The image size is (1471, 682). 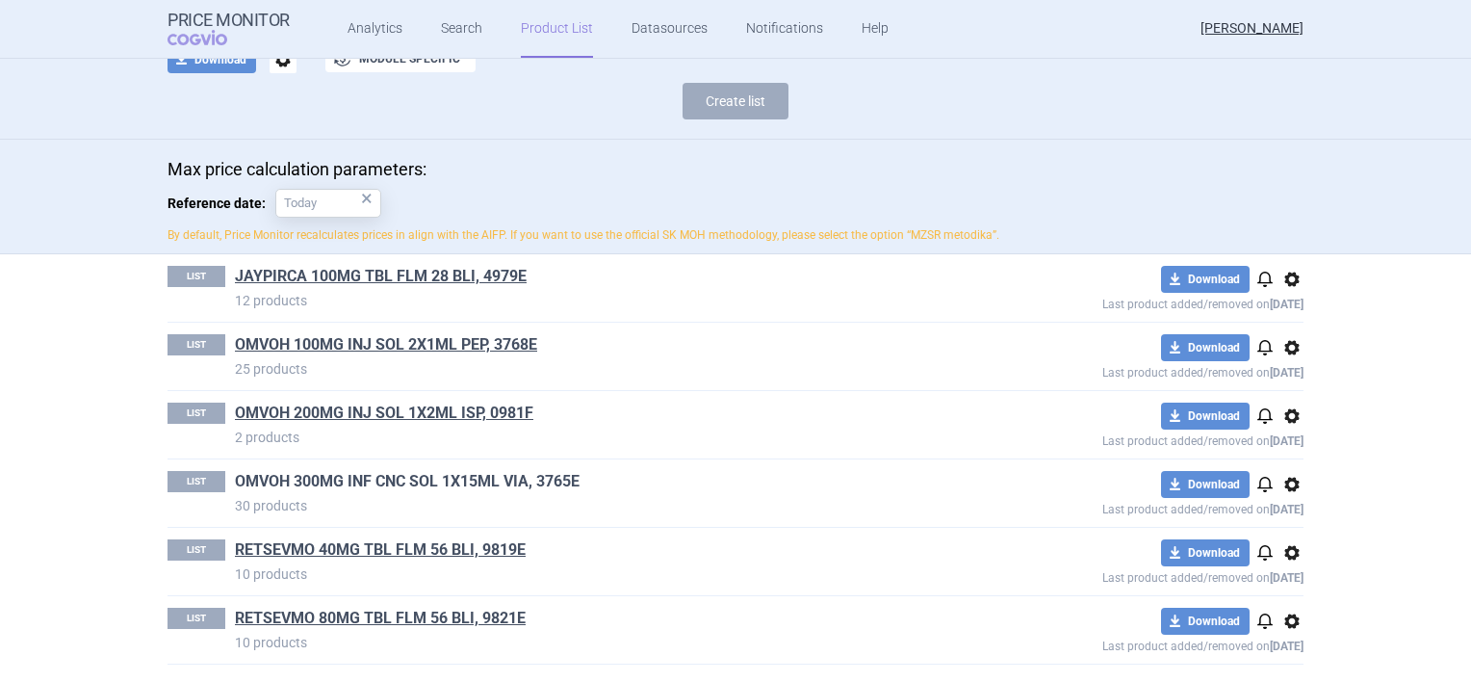 What do you see at coordinates (380, 276) in the screenshot?
I see `a: JAYPIRCA 100MG TBL FLM 28 BLI, 4979E` at bounding box center [380, 276].